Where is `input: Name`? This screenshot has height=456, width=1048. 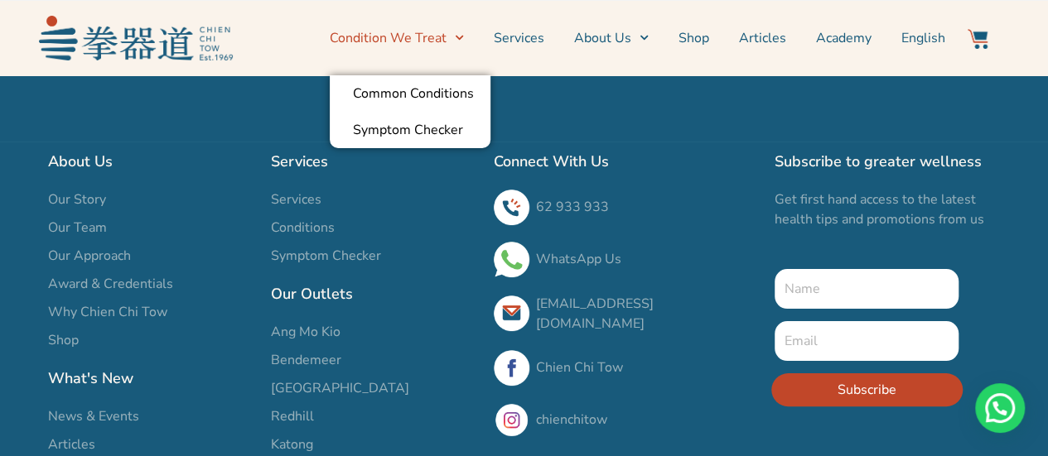 input: Name is located at coordinates (867, 289).